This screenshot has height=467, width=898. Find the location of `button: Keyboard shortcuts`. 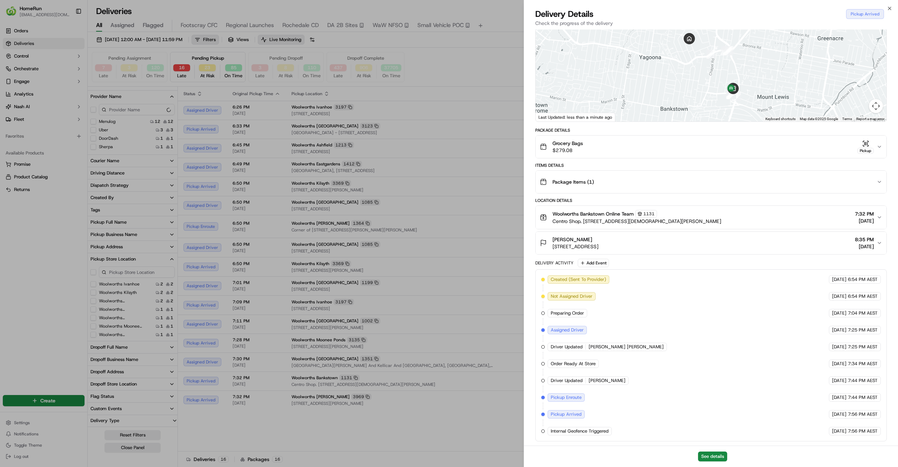

button: Keyboard shortcuts is located at coordinates (780, 119).